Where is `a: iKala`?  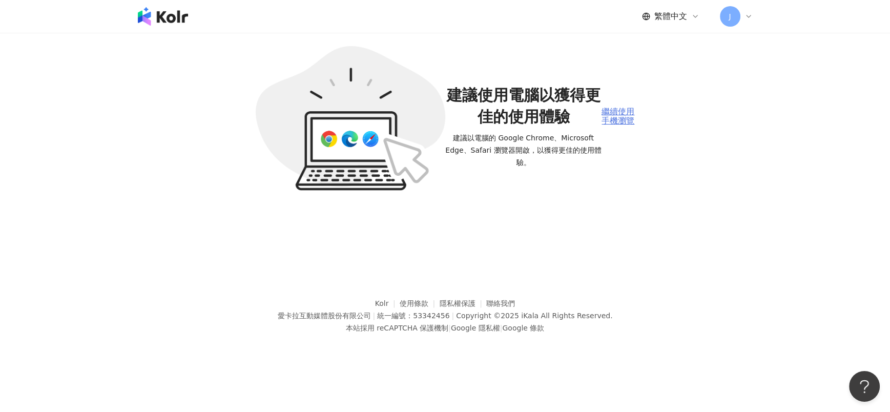 a: iKala is located at coordinates (530, 316).